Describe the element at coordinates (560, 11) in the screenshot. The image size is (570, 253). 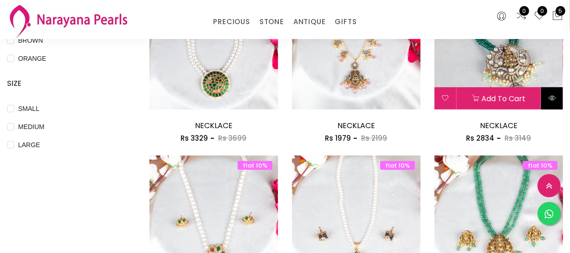
I see `span: 5` at that location.